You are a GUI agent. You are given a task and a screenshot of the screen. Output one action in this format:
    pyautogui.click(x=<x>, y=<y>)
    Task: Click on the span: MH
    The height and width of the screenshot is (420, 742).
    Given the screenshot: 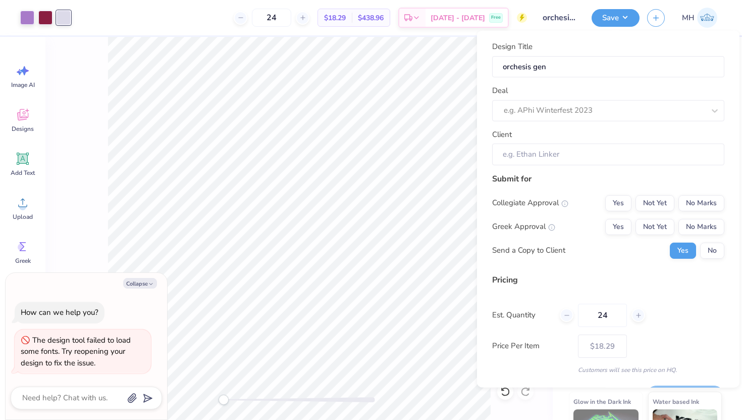 What is the action you would take?
    pyautogui.click(x=688, y=18)
    